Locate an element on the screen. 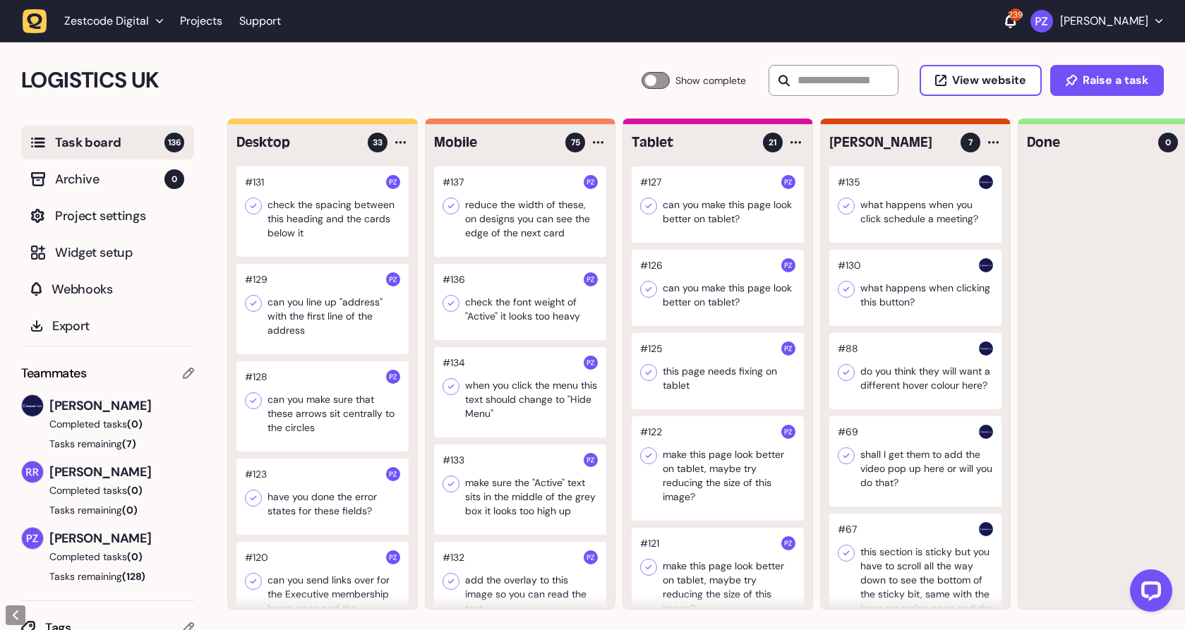 The width and height of the screenshot is (1185, 630). button: Tasks remaining(7) is located at coordinates (107, 444).